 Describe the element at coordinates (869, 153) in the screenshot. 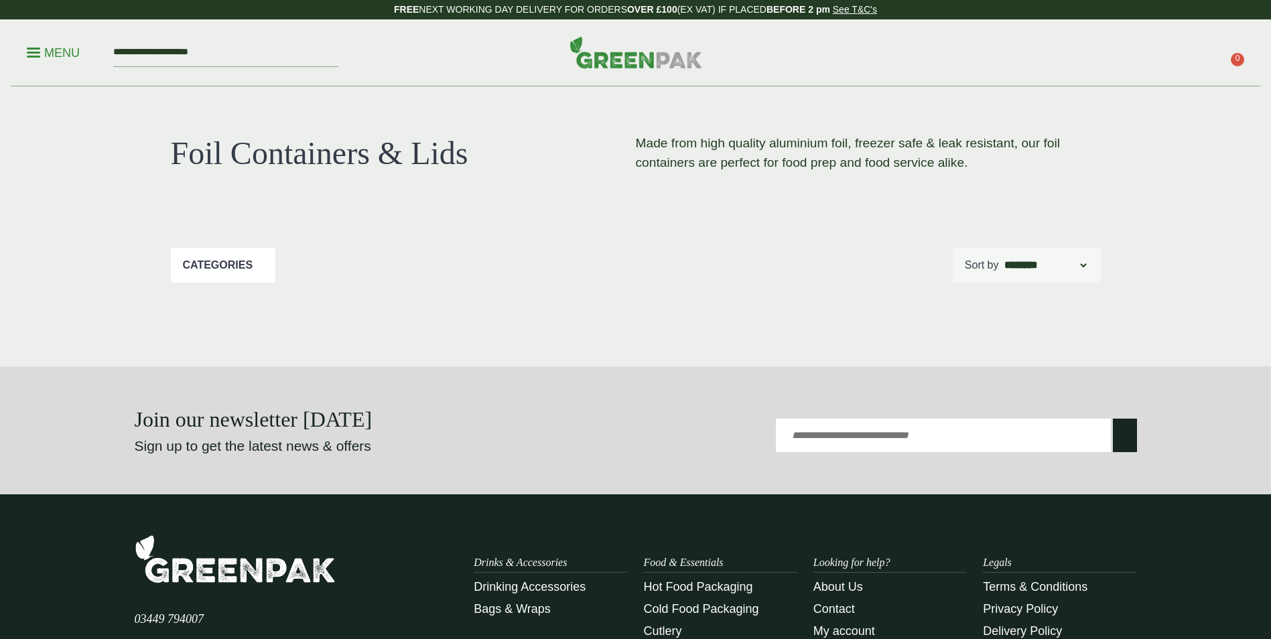

I see `p: Made from high quality aluminium foil, freezer safe & leak resistant, our foil containers are per...` at that location.